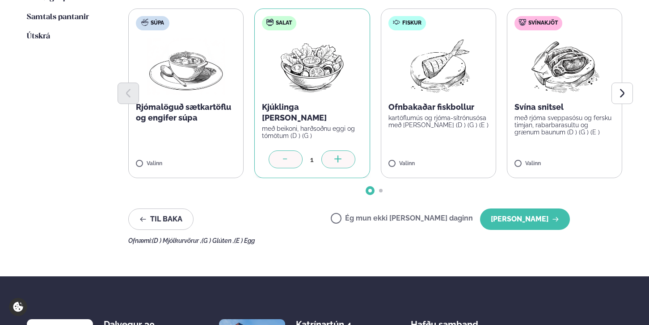  Describe the element at coordinates (312, 66) in the screenshot. I see `img: Salad.png` at that location.